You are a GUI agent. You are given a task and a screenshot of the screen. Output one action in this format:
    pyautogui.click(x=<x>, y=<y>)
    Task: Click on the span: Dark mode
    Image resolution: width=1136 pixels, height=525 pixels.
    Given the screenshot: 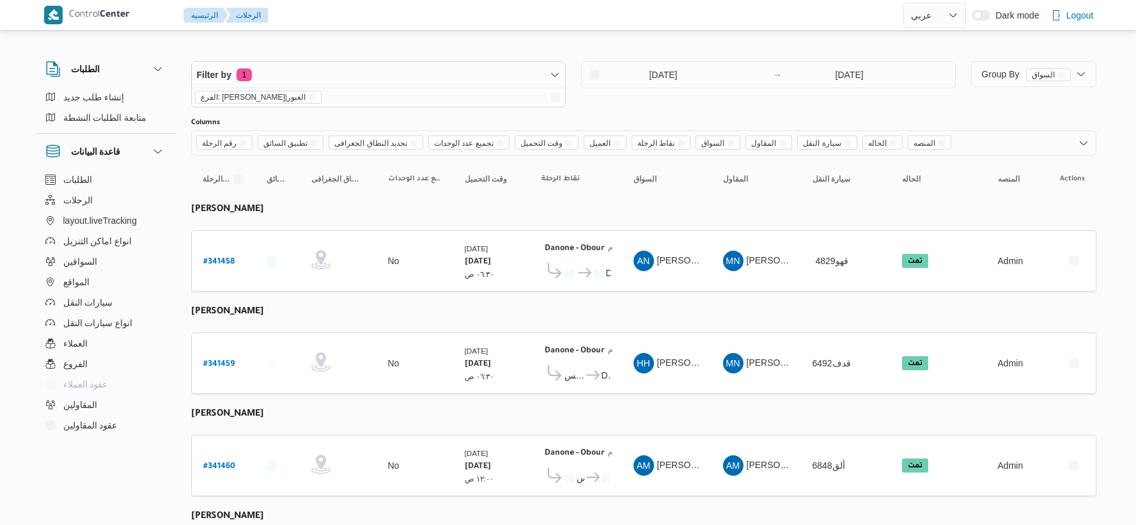 What is the action you would take?
    pyautogui.click(x=1014, y=15)
    